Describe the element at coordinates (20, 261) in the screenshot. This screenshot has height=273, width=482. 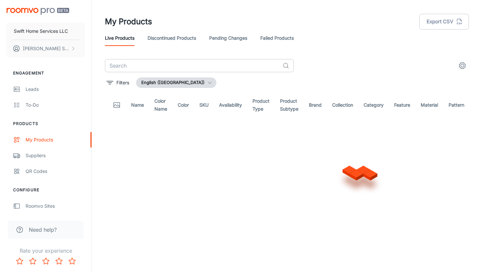
I see `button: Rate 1 star` at that location.